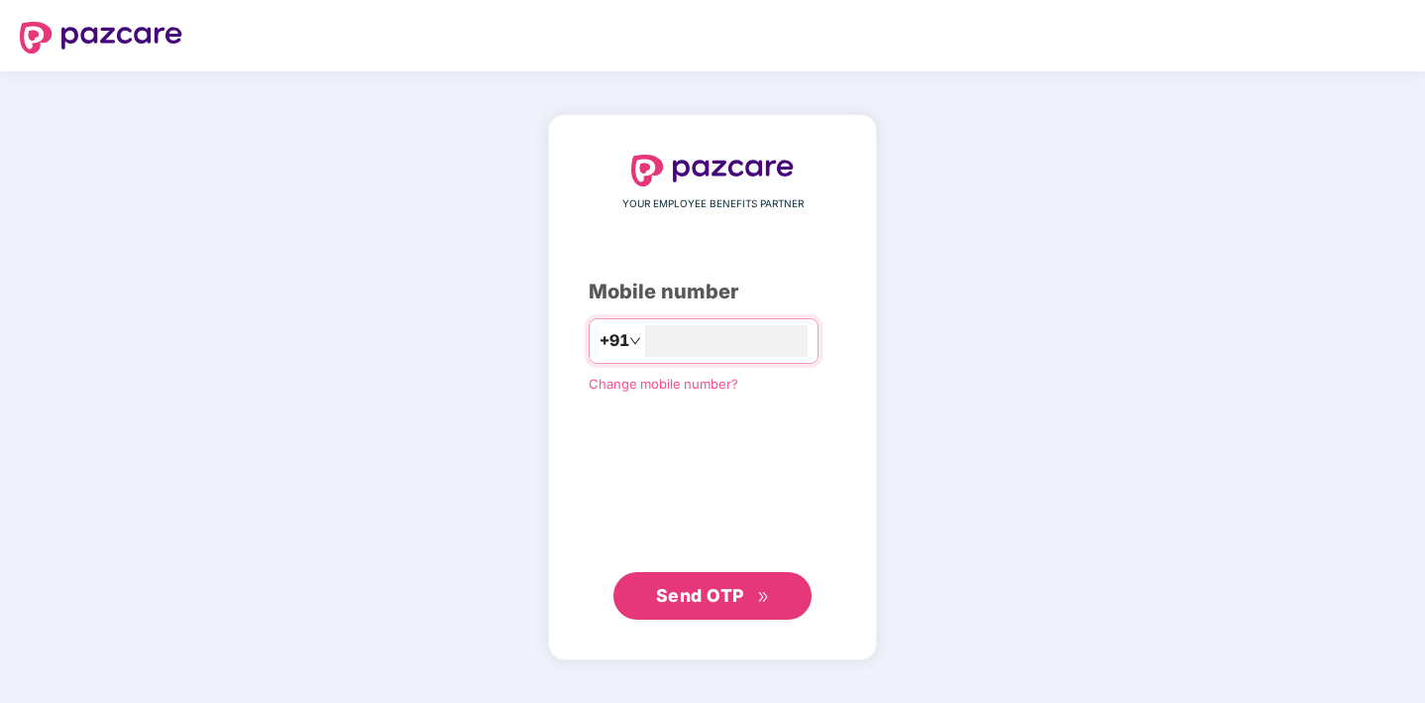 This screenshot has width=1425, height=703. I want to click on span: Change mobile number?, so click(663, 383).